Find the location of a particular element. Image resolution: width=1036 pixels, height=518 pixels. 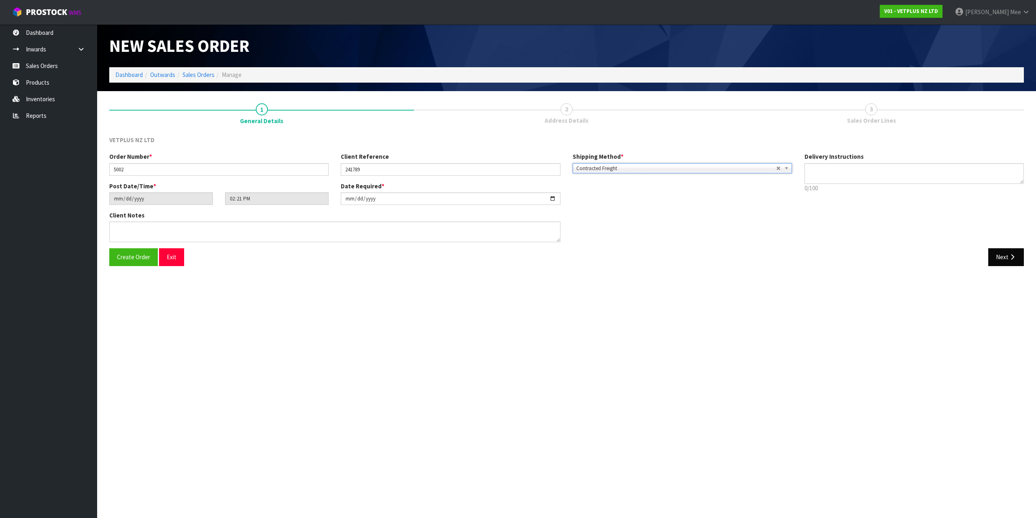

label: Order Number is located at coordinates (131, 156).